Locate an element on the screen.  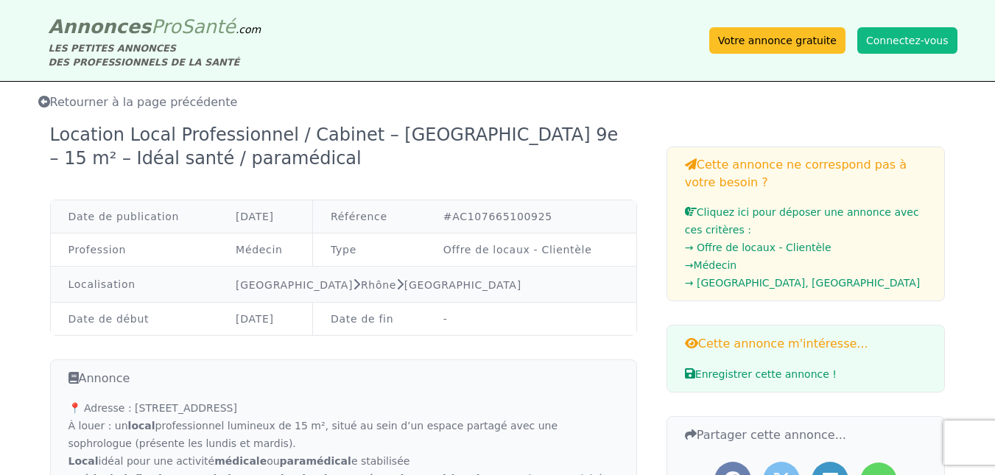
div: LES PETITES ANNONCES DES PROFESSIONNELS DE LA SANTÉ is located at coordinates (155, 55).